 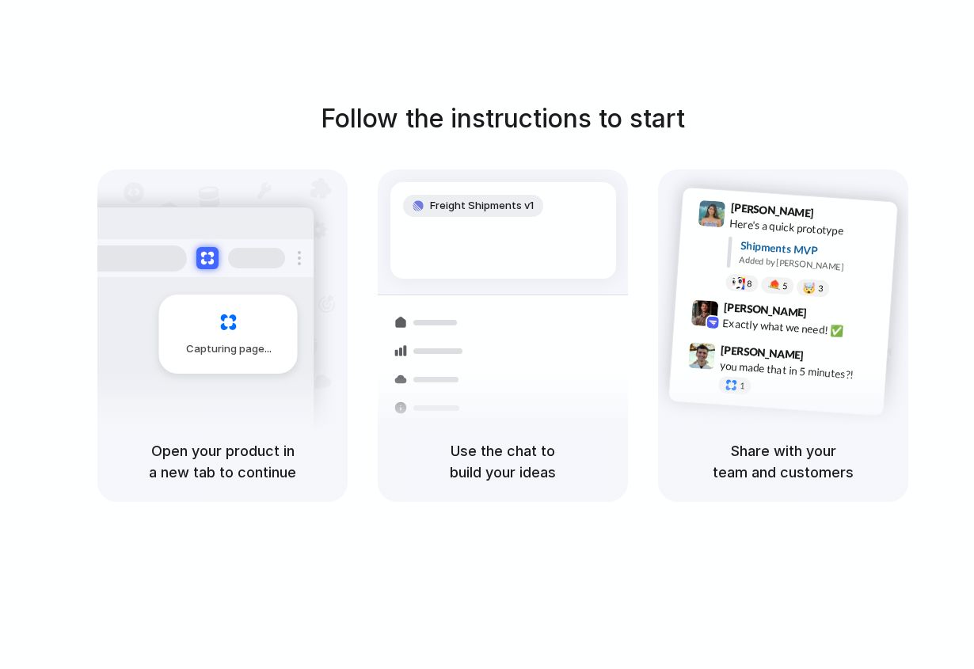 I want to click on span: 9:41 AM, so click(x=835, y=216).